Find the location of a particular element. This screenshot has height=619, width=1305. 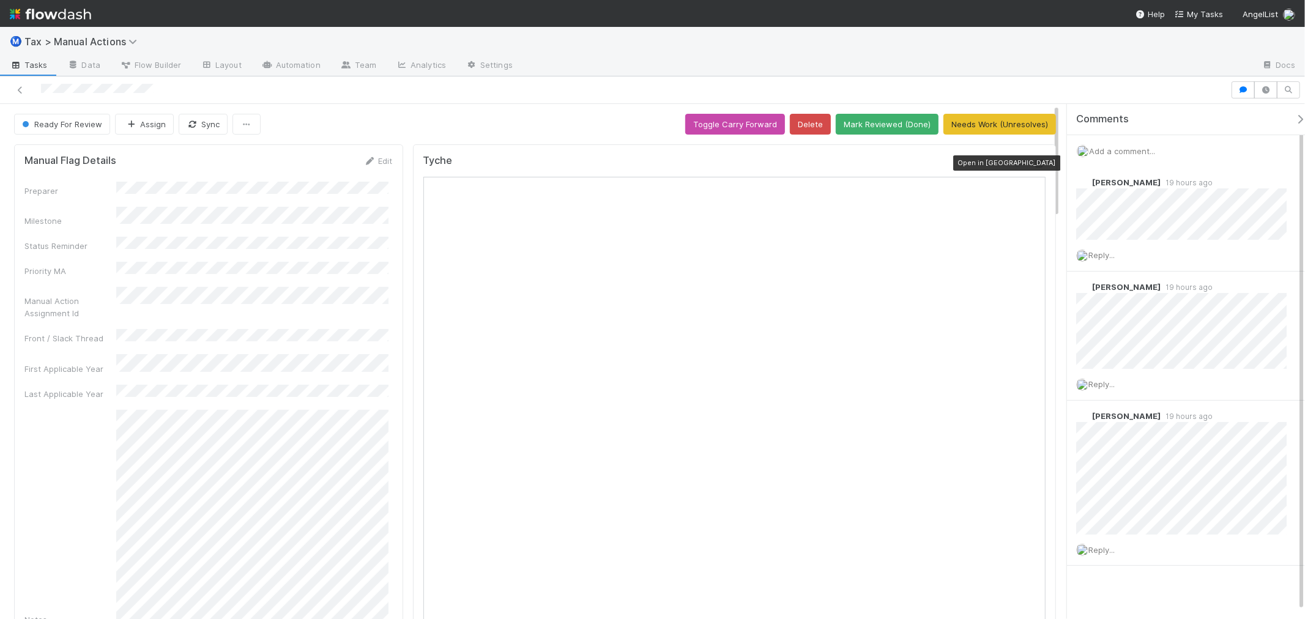

button: Needs Work (Unresolves) is located at coordinates (1000, 124).